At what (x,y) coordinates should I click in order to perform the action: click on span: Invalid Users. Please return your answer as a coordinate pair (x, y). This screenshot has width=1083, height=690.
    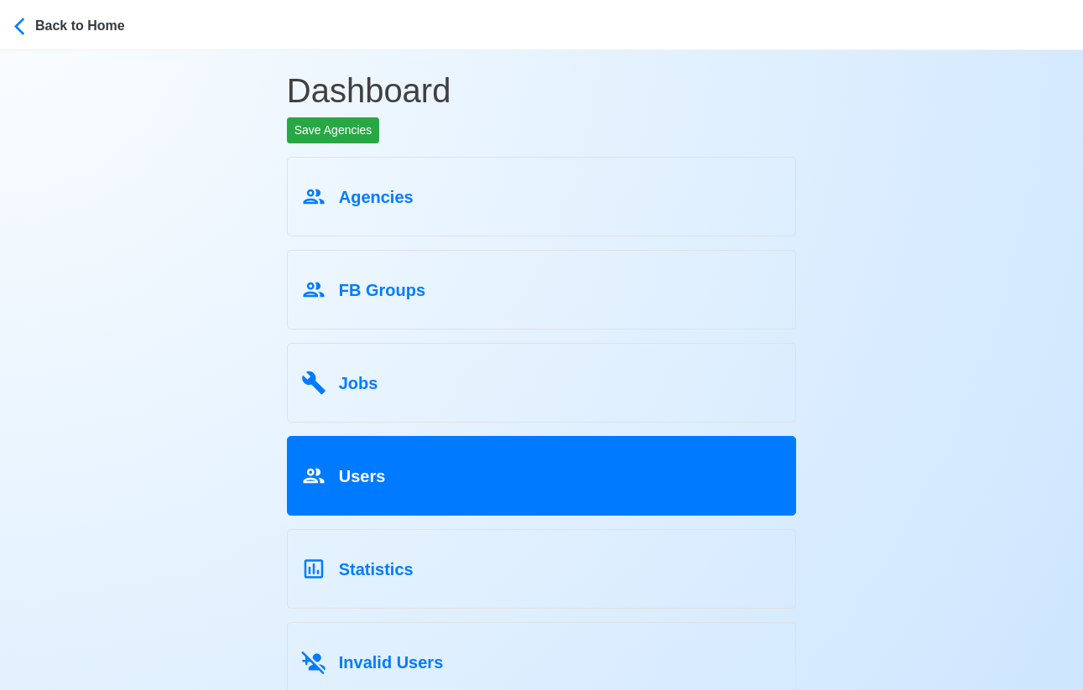
    Looking at the image, I should click on (391, 663).